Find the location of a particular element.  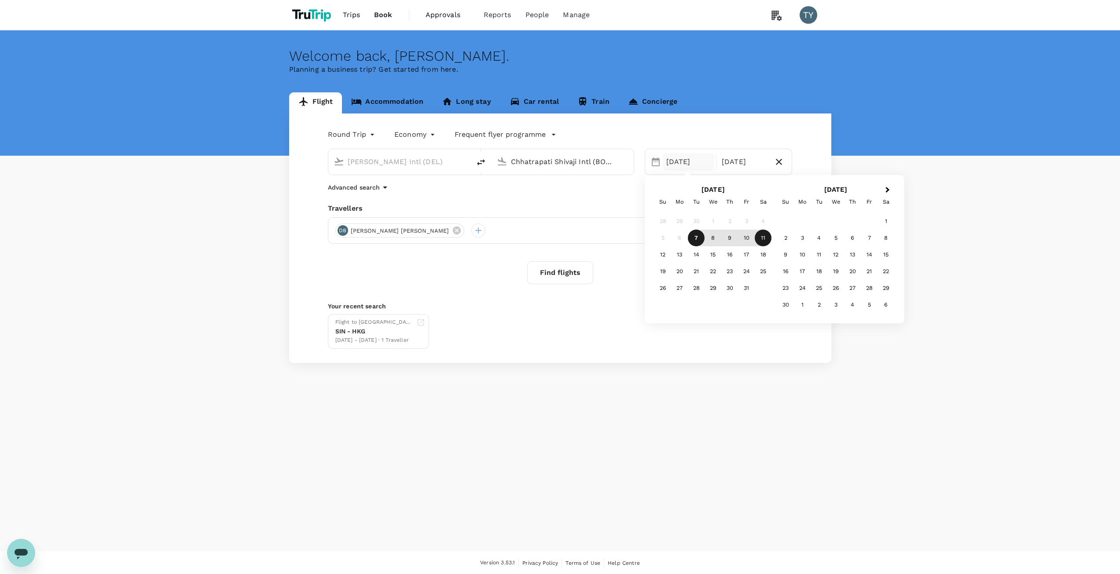

div: Choose Friday, December 5th, 2025 is located at coordinates (869, 305).